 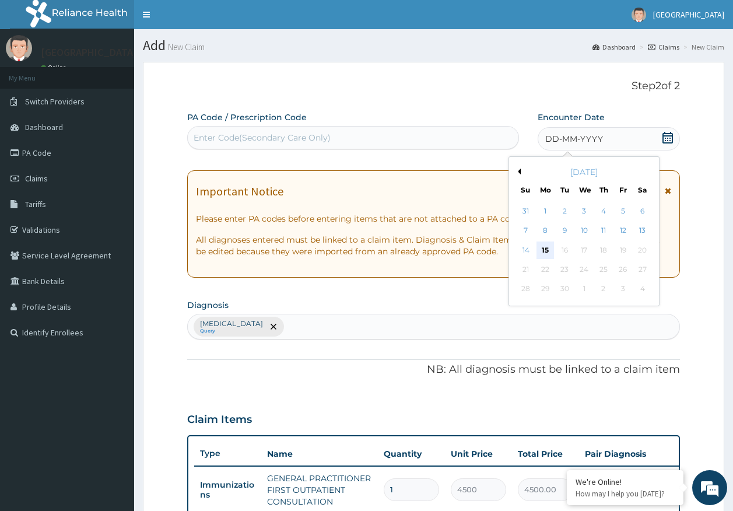 What do you see at coordinates (526, 269) in the screenshot?
I see `div: Not available Sunday, September 21st, 2025` at bounding box center [526, 269].